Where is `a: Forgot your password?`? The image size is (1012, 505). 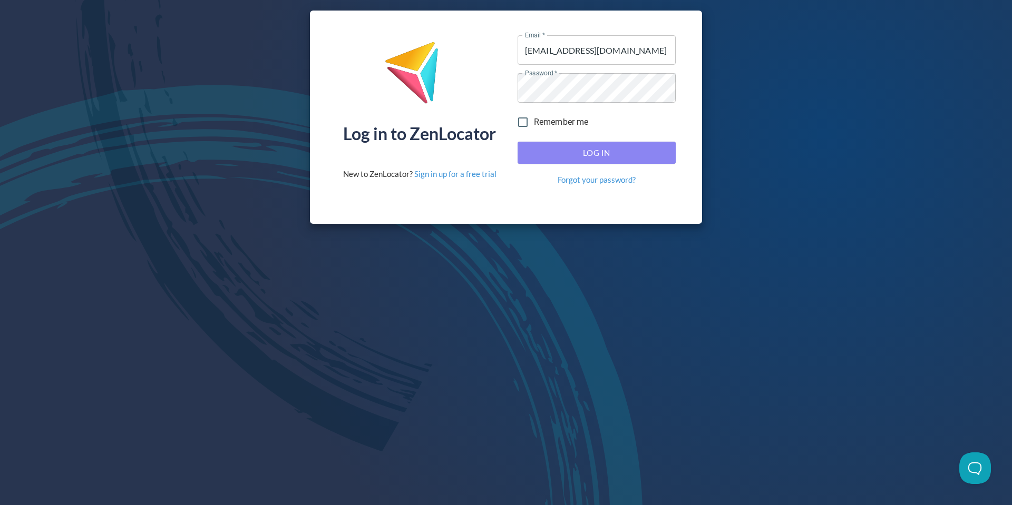
a: Forgot your password? is located at coordinates (596, 180).